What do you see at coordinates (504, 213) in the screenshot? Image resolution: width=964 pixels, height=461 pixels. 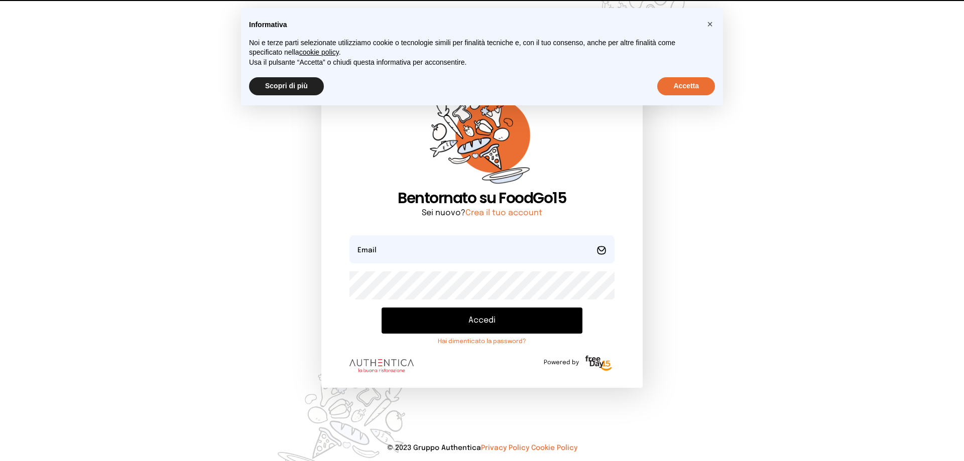 I see `a: Crea il tuo account` at bounding box center [504, 213].